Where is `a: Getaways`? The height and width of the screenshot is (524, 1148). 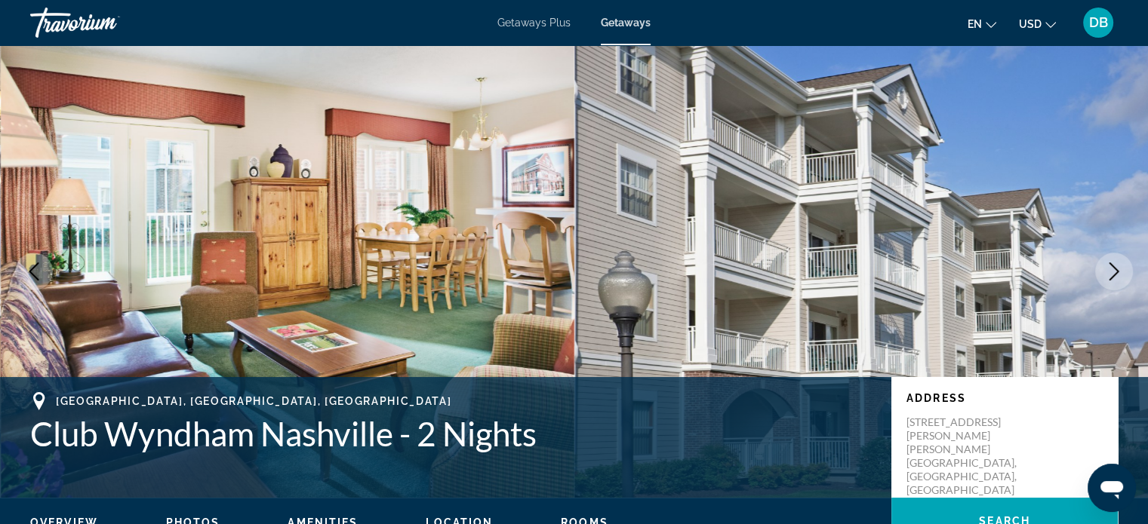 a: Getaways is located at coordinates (626, 23).